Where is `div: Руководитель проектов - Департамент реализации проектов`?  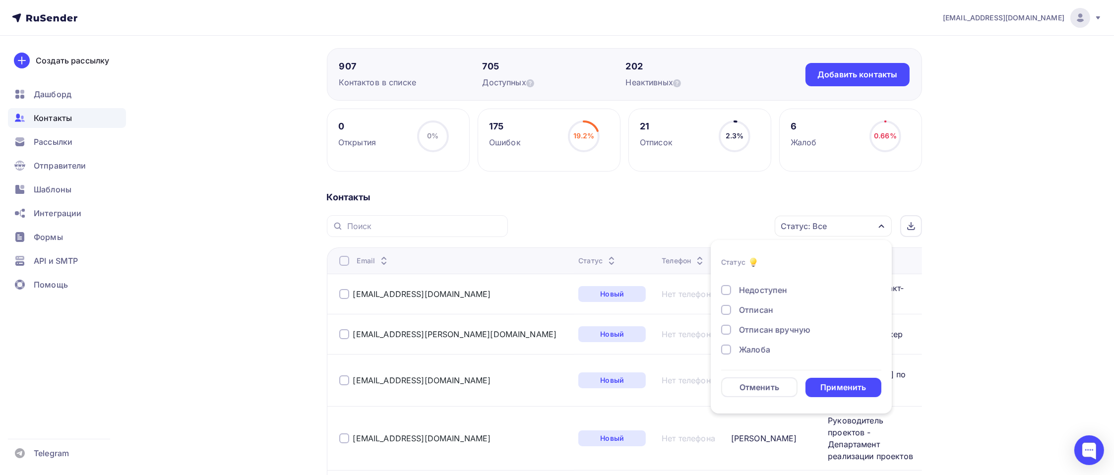 div: Руководитель проектов - Департамент реализации проектов is located at coordinates (872, 438).